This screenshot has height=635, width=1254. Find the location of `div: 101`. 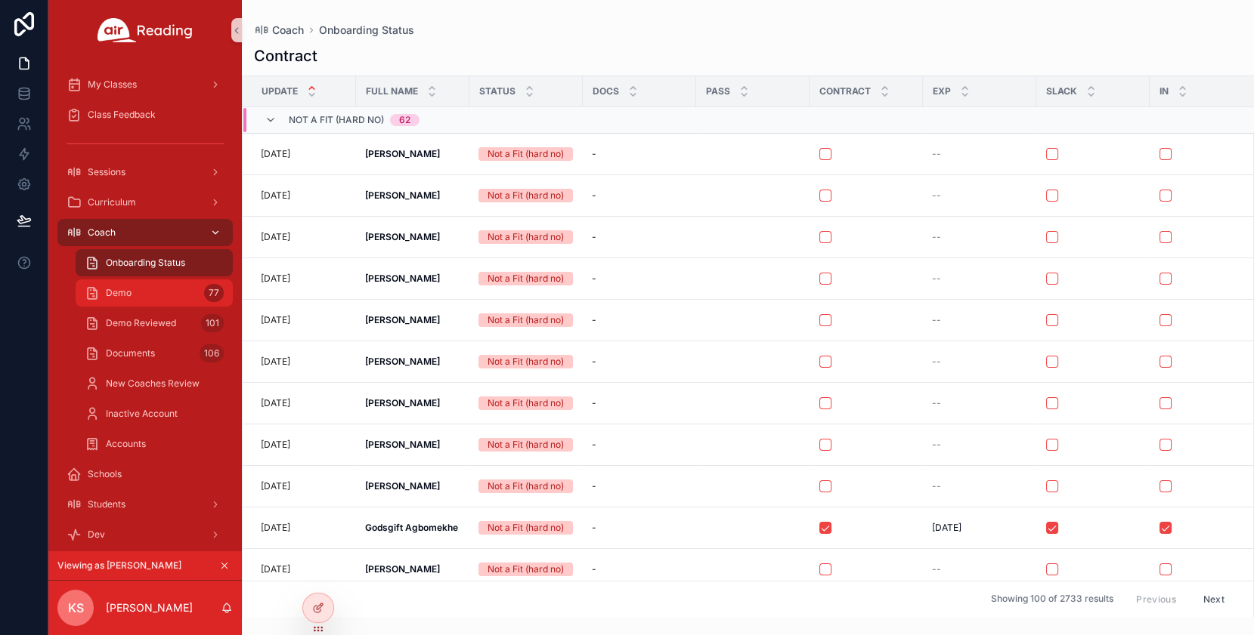

div: 101 is located at coordinates (212, 323).